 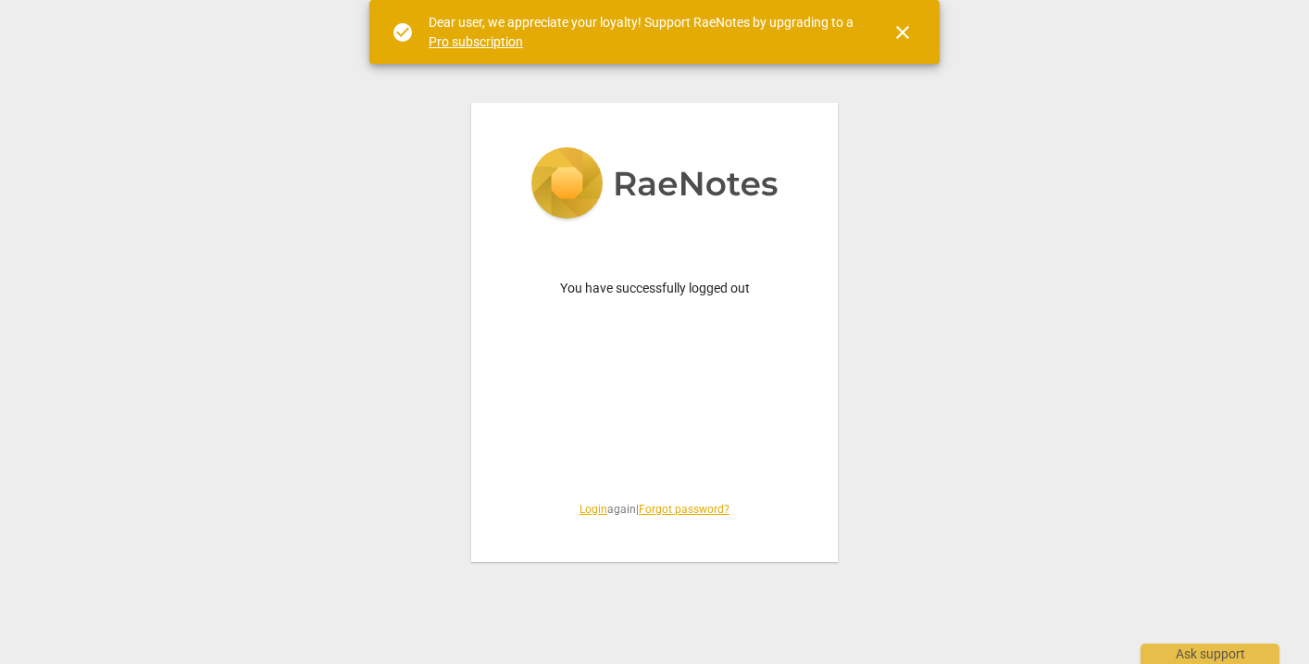 I want to click on div: Ask support, so click(x=1210, y=654).